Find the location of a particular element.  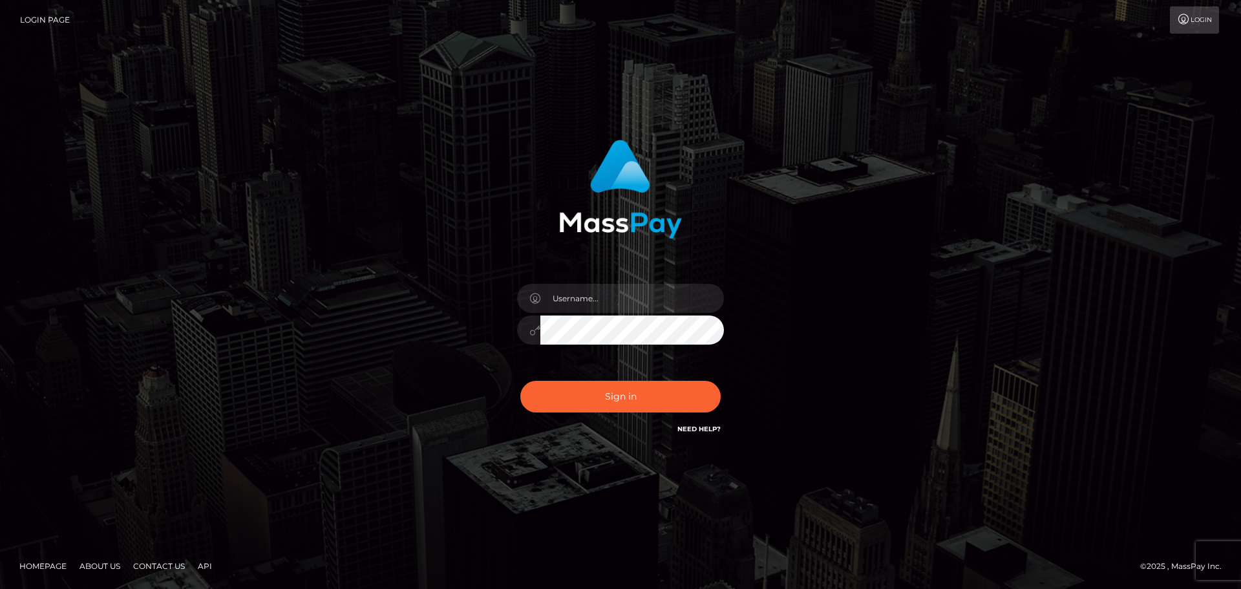

a: Need Help? is located at coordinates (699, 429).